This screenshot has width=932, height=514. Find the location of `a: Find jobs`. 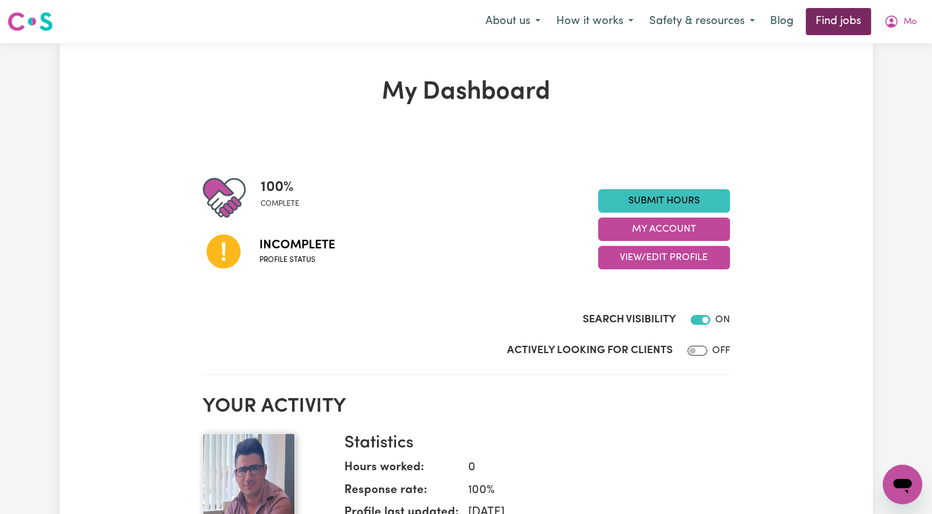

a: Find jobs is located at coordinates (838, 22).